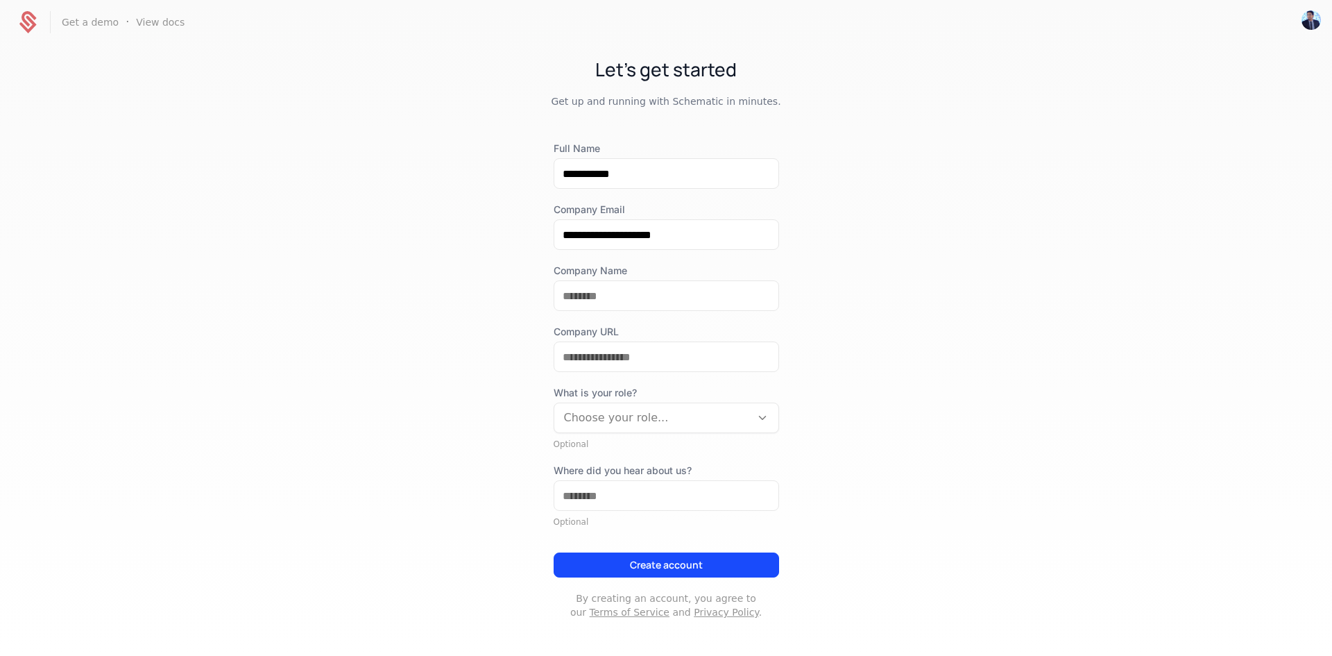 This screenshot has width=1332, height=656. What do you see at coordinates (666, 210) in the screenshot?
I see `label: Company Email` at bounding box center [666, 210].